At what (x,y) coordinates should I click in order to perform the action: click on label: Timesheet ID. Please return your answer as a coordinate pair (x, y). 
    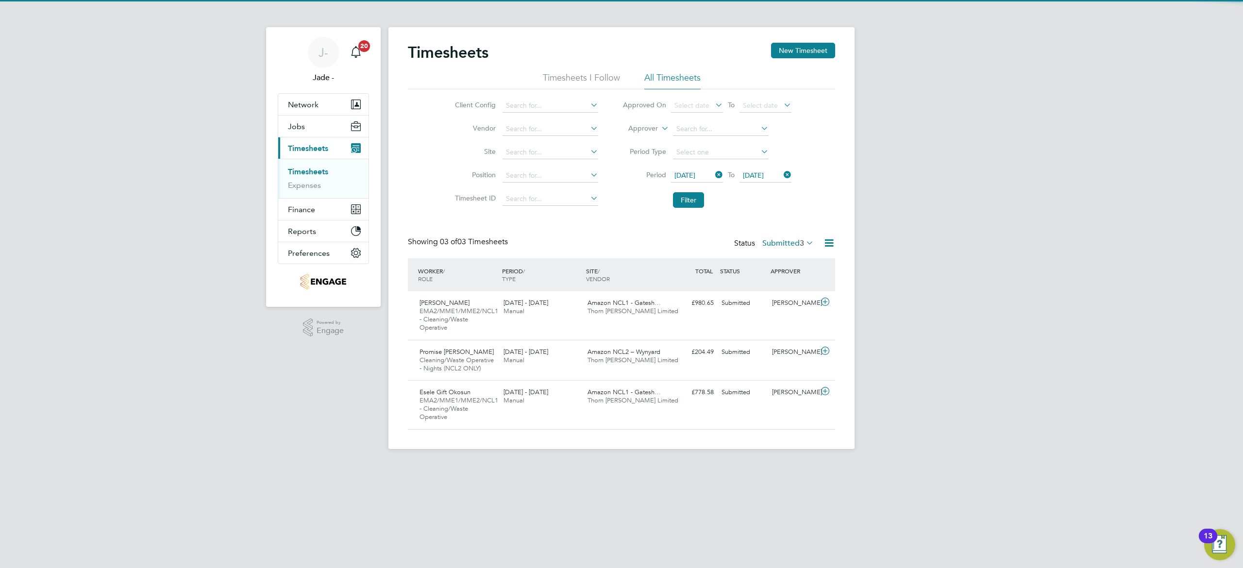
    Looking at the image, I should click on (474, 198).